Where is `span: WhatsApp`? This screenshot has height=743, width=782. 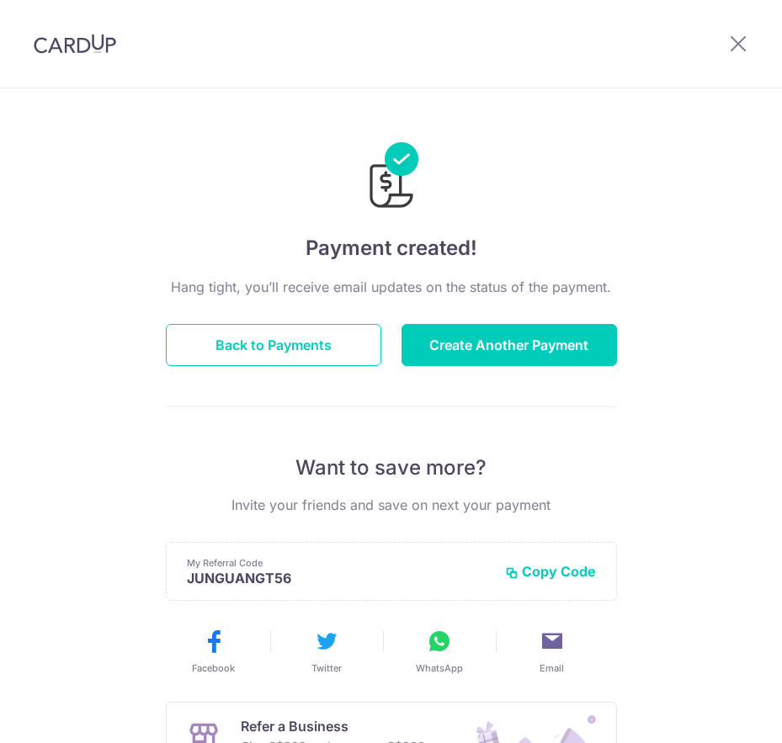
span: WhatsApp is located at coordinates (439, 668).